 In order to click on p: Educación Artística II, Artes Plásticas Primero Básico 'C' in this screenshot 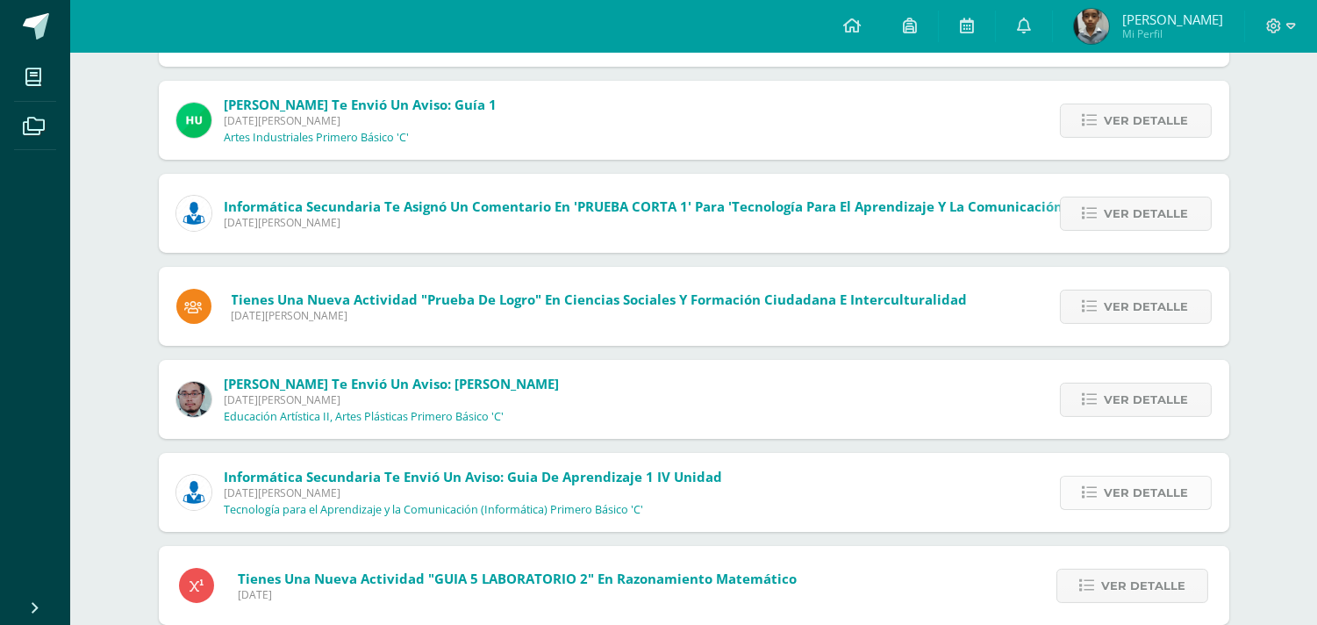, I will do `click(364, 417)`.